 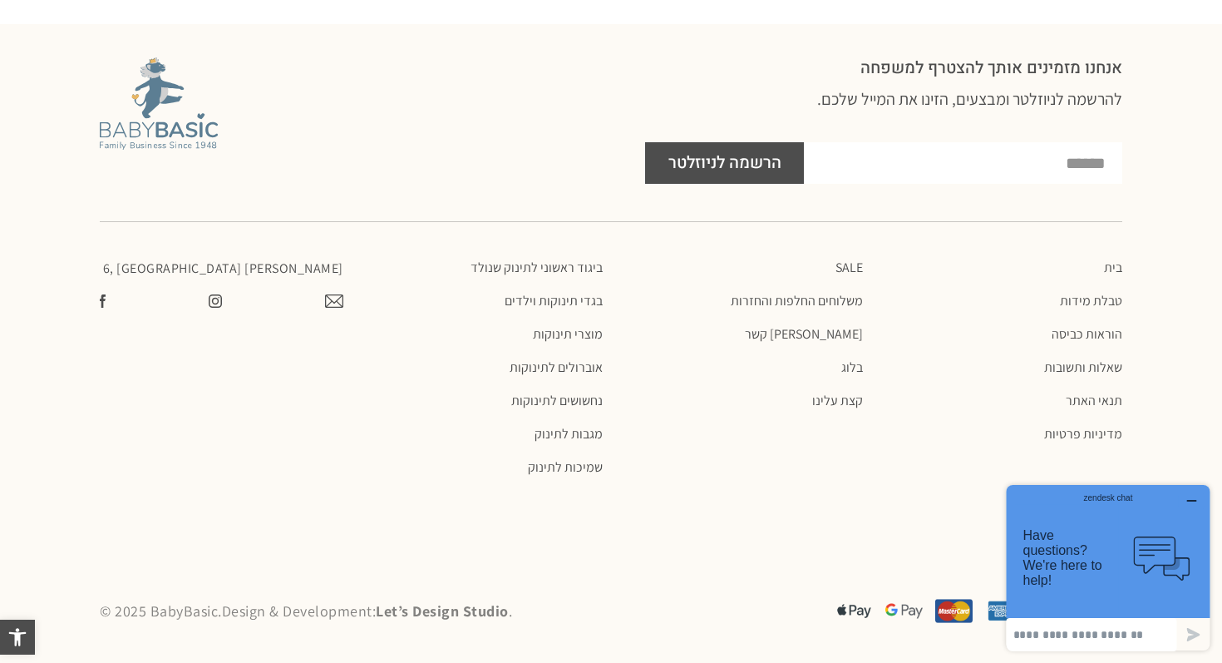 I want to click on button: הרשמה לניוזלטר, so click(x=724, y=163).